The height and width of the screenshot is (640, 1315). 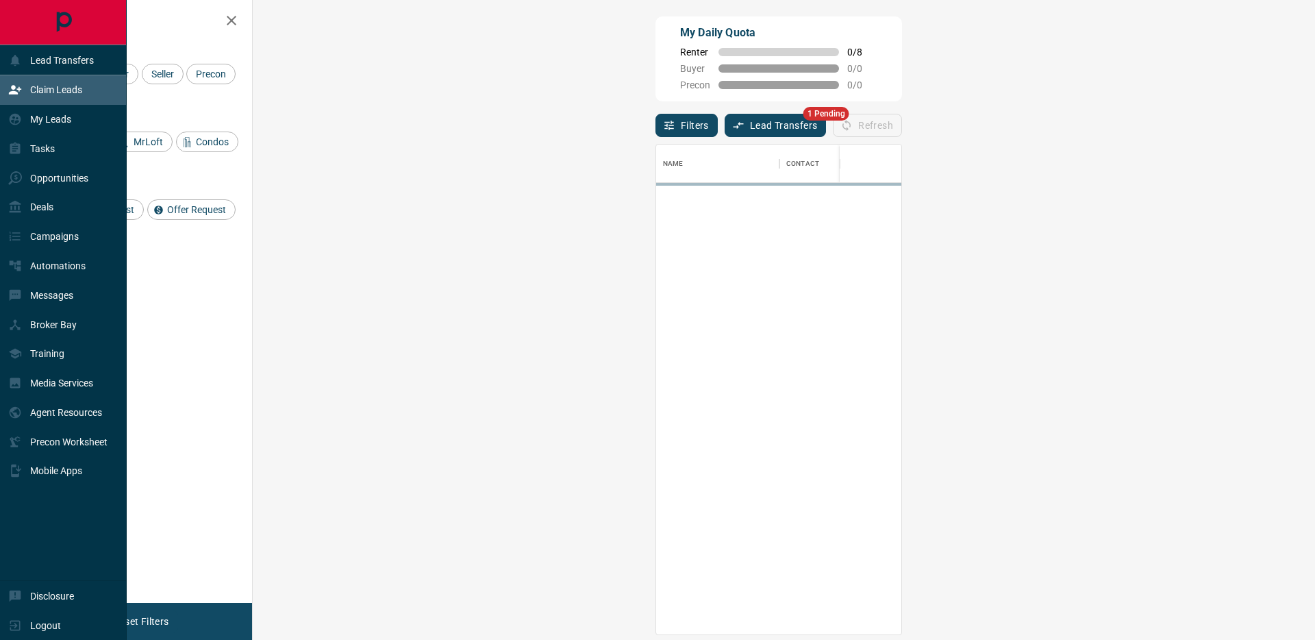 I want to click on span: 1 Pending, so click(x=826, y=114).